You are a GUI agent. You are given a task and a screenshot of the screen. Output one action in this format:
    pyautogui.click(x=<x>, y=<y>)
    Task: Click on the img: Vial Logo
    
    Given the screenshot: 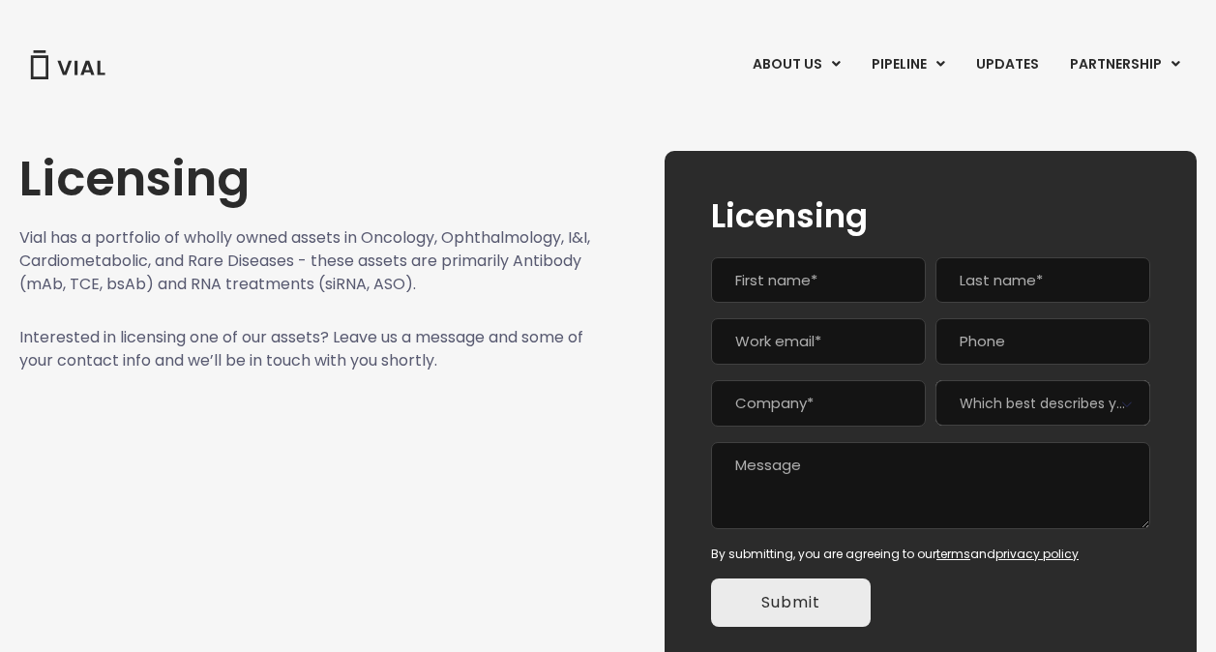 What is the action you would take?
    pyautogui.click(x=68, y=65)
    